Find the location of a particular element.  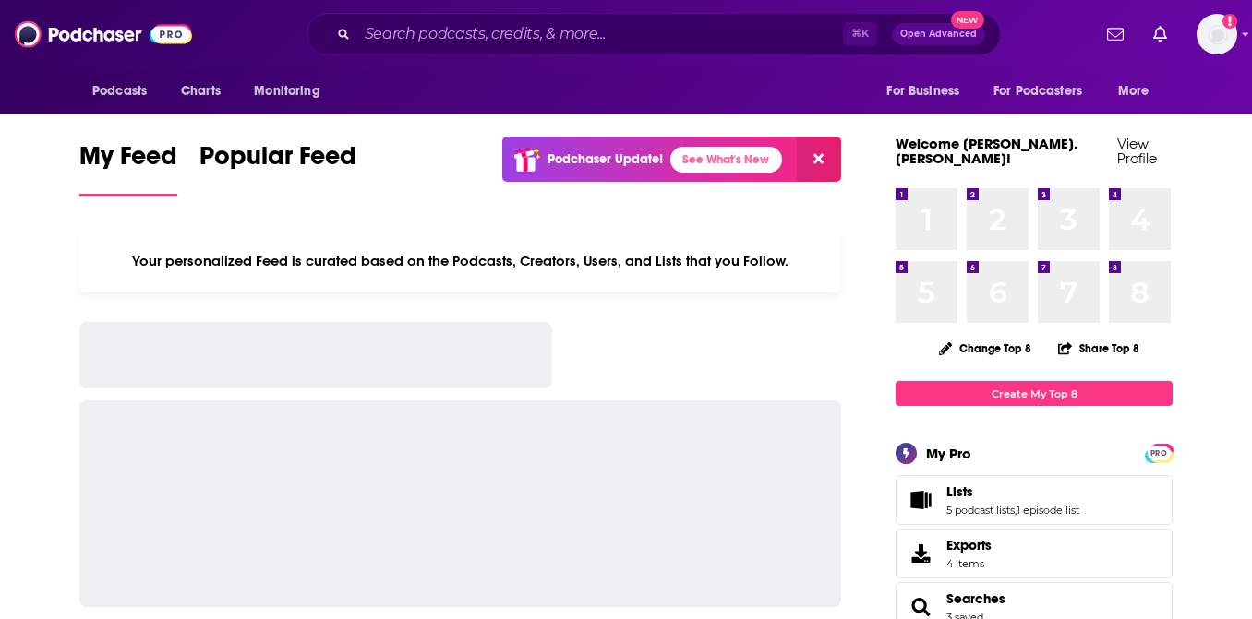

button: Share Top 8 is located at coordinates (1098, 348).